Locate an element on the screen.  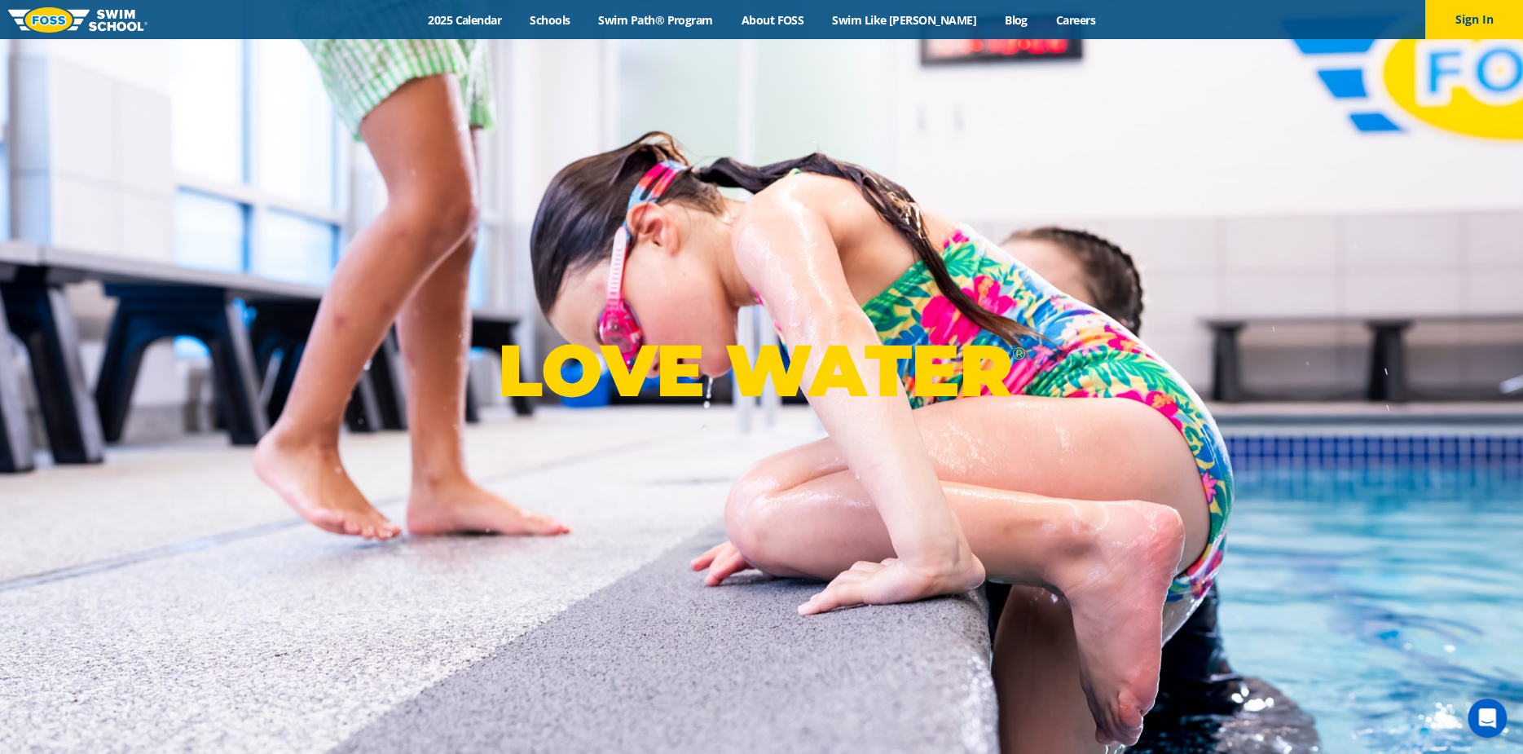
p: LOVE WATER is located at coordinates (761, 370).